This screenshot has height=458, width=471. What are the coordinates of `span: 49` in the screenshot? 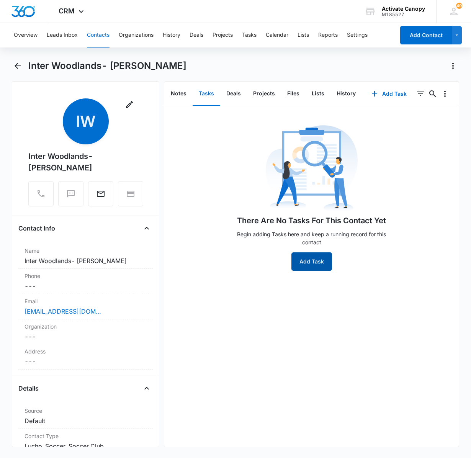 It's located at (459, 6).